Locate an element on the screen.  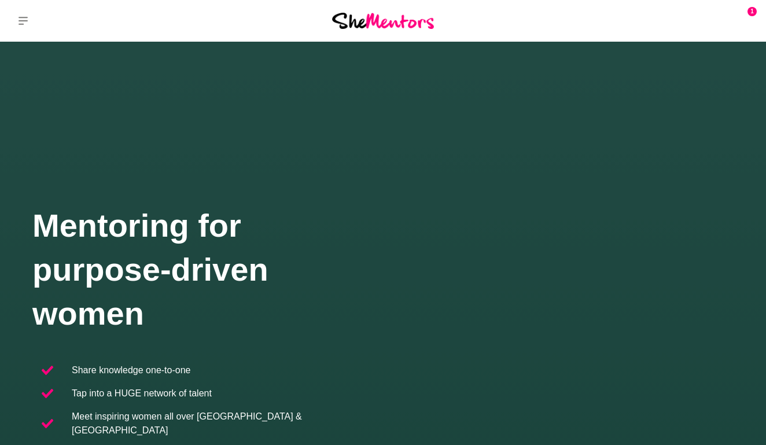
h1: Mentoring for purpose-driven women is located at coordinates (208, 270).